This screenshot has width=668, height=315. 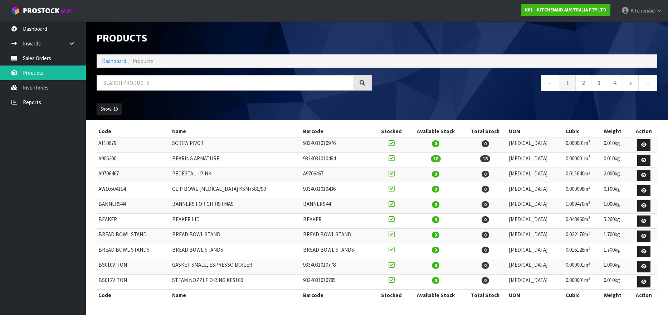 I want to click on a: 5, so click(x=630, y=83).